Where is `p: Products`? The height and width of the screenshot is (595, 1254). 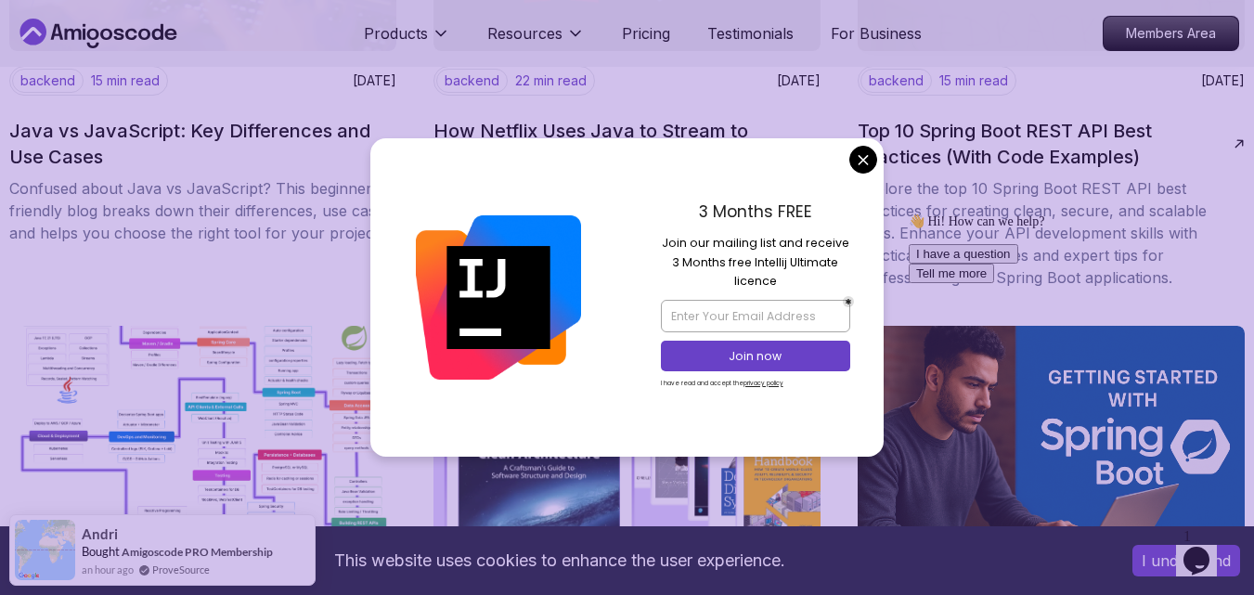 p: Products is located at coordinates (395, 33).